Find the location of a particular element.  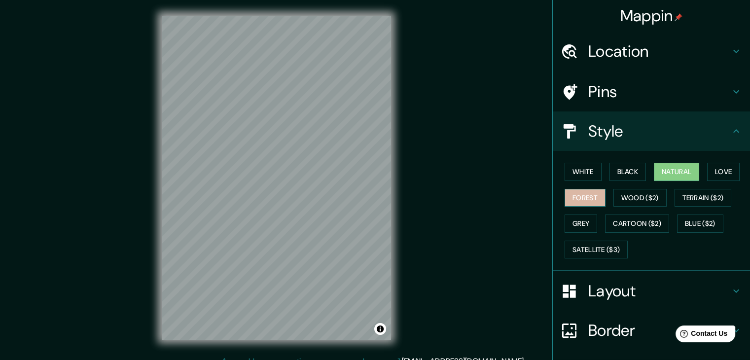

span: Contact Us is located at coordinates (47, 12).